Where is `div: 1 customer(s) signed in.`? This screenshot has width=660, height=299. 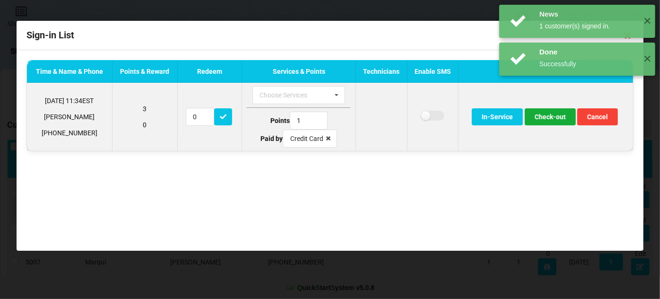 div: 1 customer(s) signed in. is located at coordinates (588, 26).